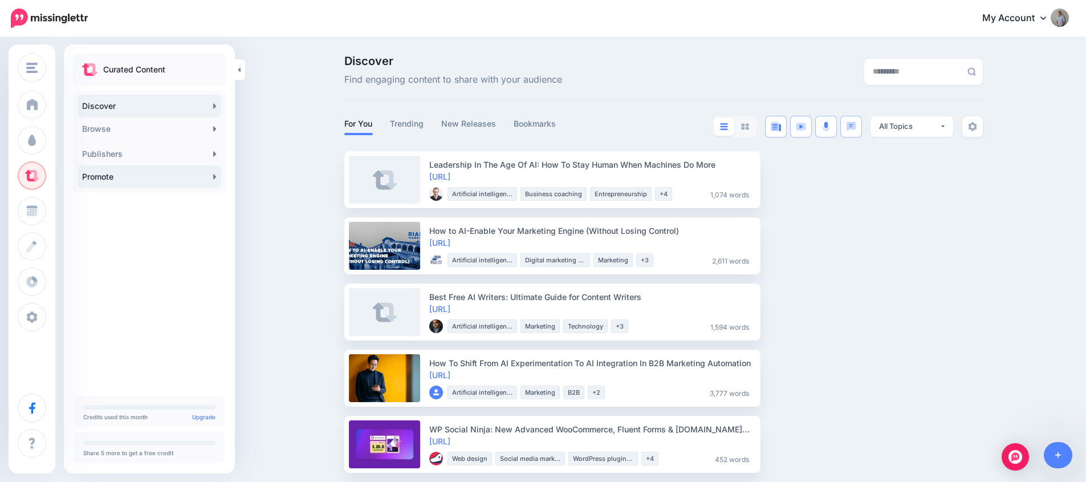 Image resolution: width=1086 pixels, height=482 pixels. I want to click on li: 452 words, so click(732, 459).